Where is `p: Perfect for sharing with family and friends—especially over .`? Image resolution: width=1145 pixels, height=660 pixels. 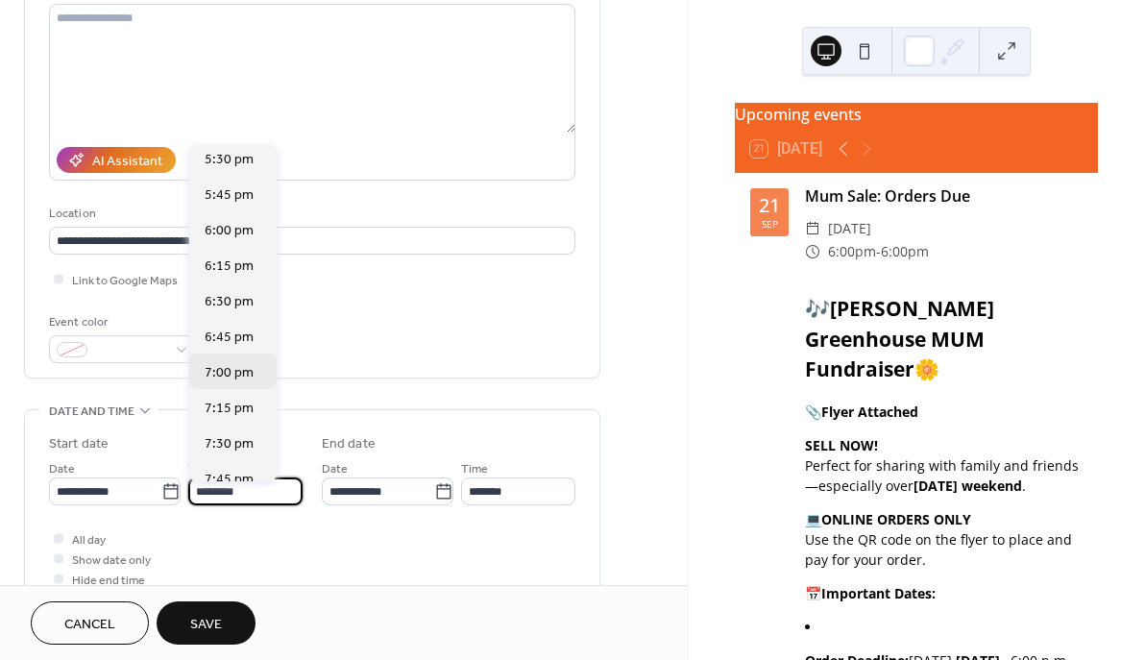
p: Perfect for sharing with family and friends—especially over . is located at coordinates (944, 465).